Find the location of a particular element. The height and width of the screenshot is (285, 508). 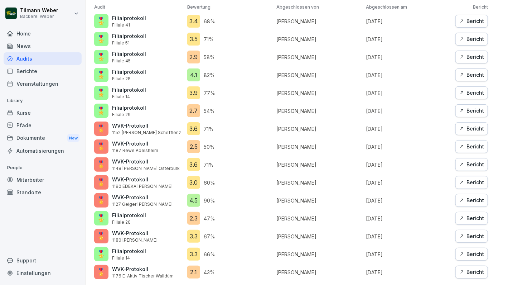

p: Filiale 28 is located at coordinates (129, 79).